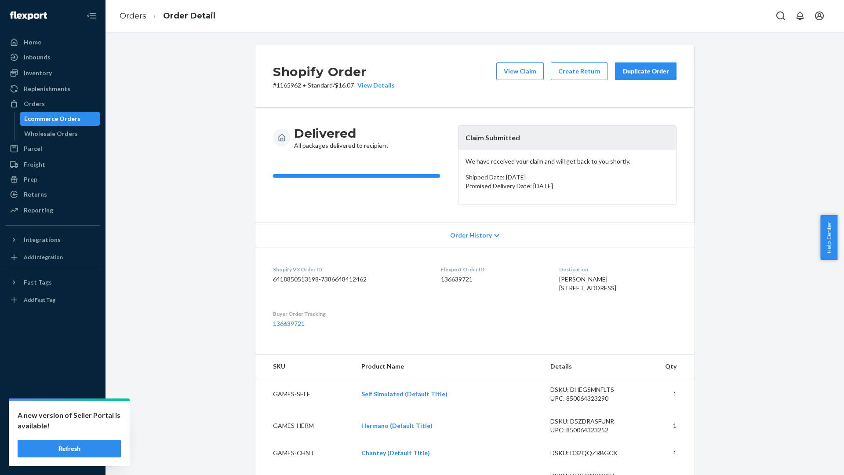 The height and width of the screenshot is (475, 844). I want to click on button: Integrations, so click(53, 239).